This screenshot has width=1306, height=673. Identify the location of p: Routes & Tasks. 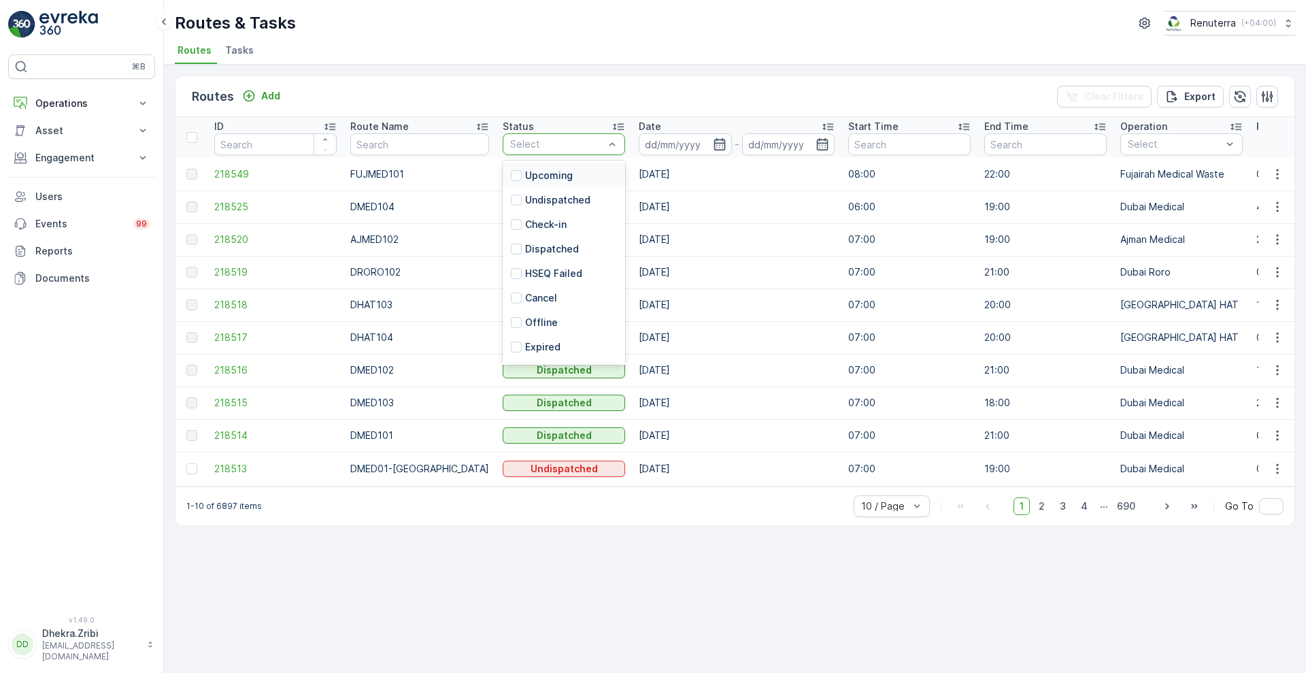
(235, 23).